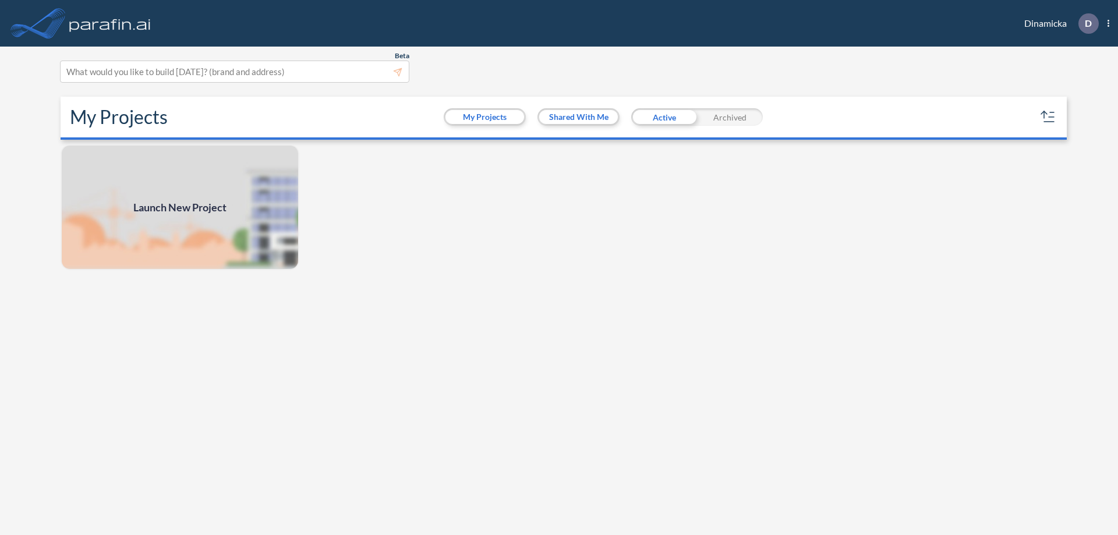  Describe the element at coordinates (110, 23) in the screenshot. I see `img: logo` at that location.